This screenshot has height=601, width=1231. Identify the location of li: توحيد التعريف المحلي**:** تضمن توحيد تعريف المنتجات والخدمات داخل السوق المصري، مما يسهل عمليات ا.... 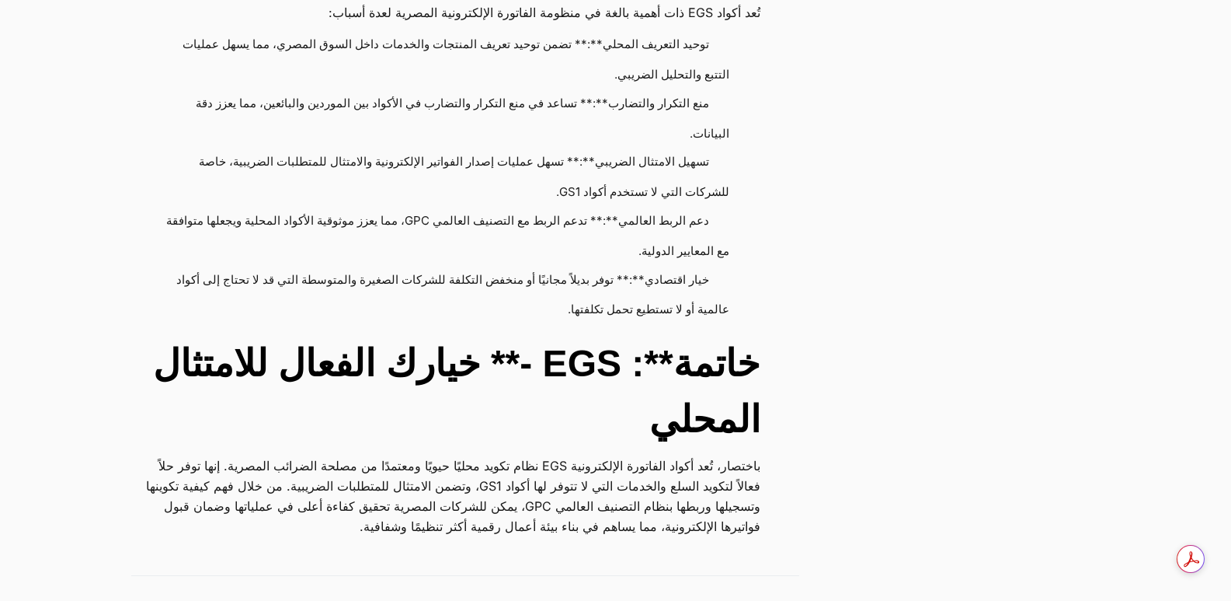
(438, 60).